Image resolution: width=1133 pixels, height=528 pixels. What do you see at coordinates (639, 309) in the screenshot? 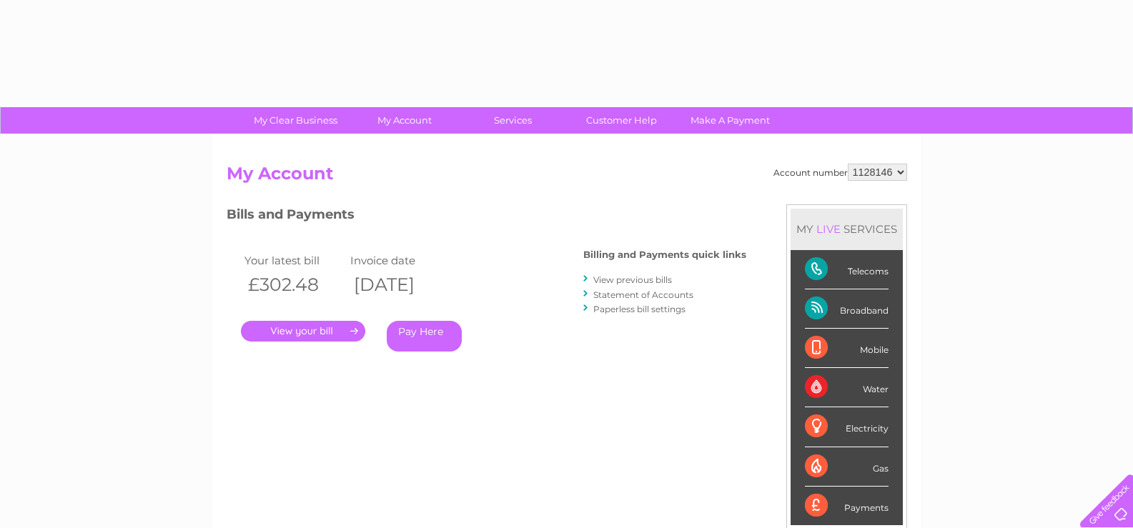
I see `a: Paperless bill settings` at bounding box center [639, 309].